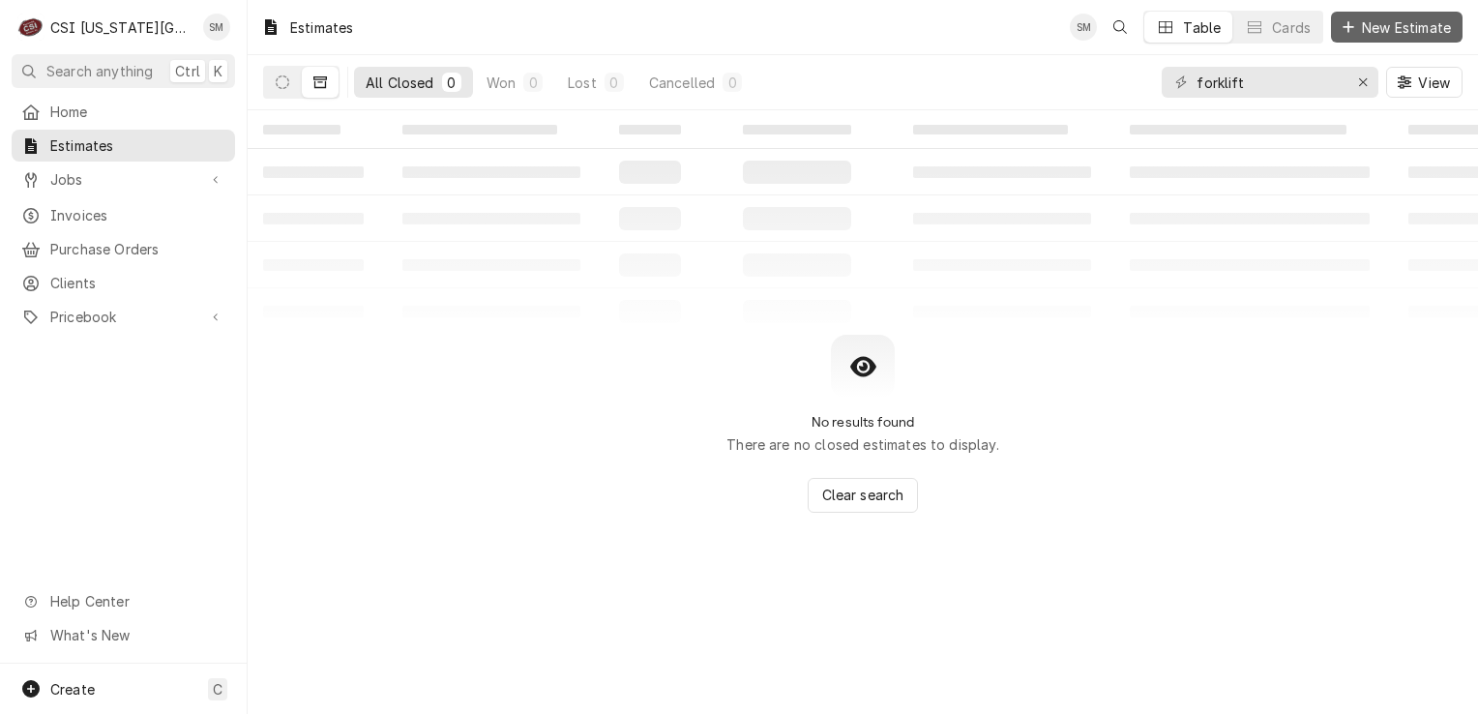 The height and width of the screenshot is (714, 1478). What do you see at coordinates (136, 635) in the screenshot?
I see `span: What's New` at bounding box center [136, 635].